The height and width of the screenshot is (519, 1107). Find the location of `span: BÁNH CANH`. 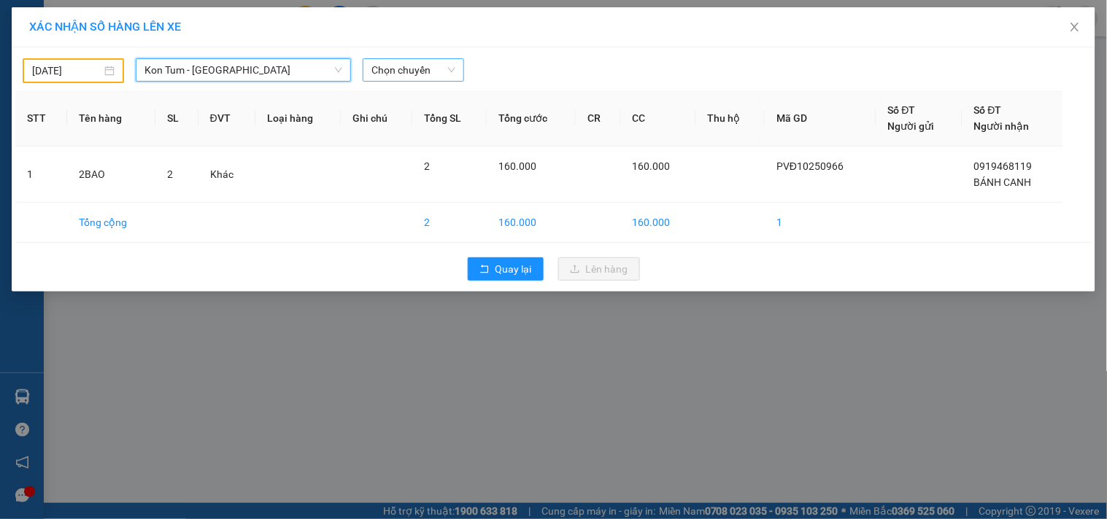

span: BÁNH CANH is located at coordinates (1003, 182).